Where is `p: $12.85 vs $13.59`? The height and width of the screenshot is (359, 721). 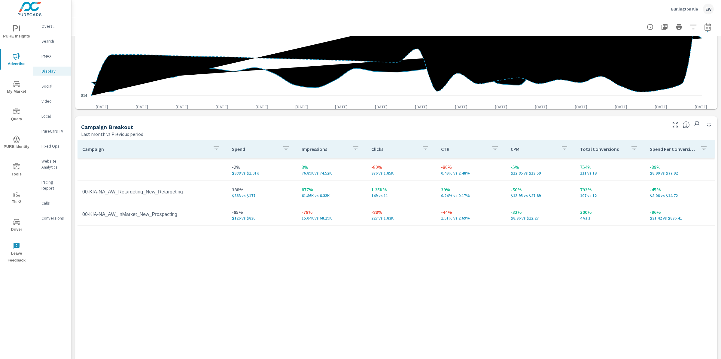
p: $12.85 vs $13.59 is located at coordinates (540, 173).